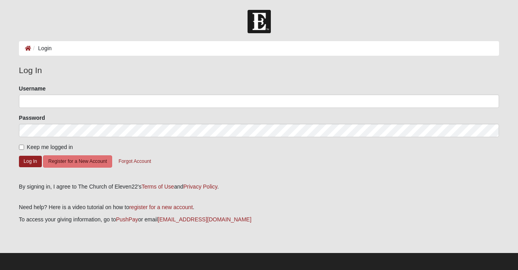 The height and width of the screenshot is (270, 518). I want to click on button: Register for a New Account, so click(77, 161).